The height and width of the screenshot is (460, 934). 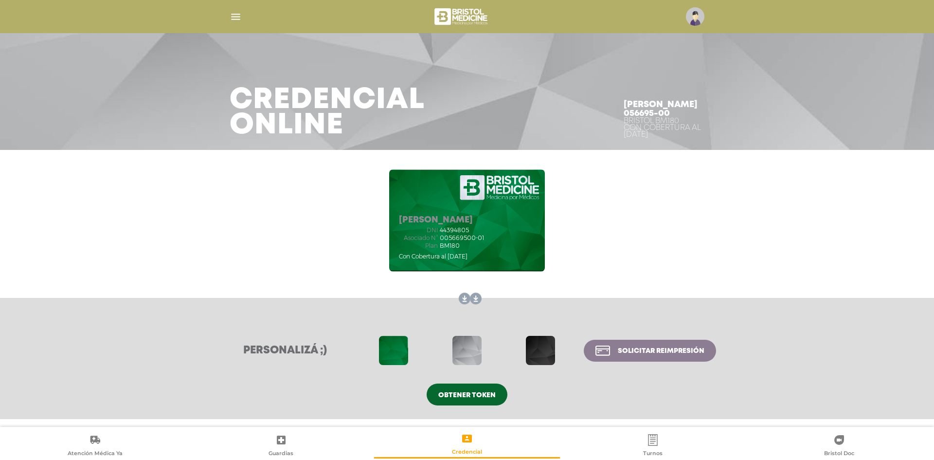 I want to click on img: bristol-medicine-blanco.png, so click(x=462, y=17).